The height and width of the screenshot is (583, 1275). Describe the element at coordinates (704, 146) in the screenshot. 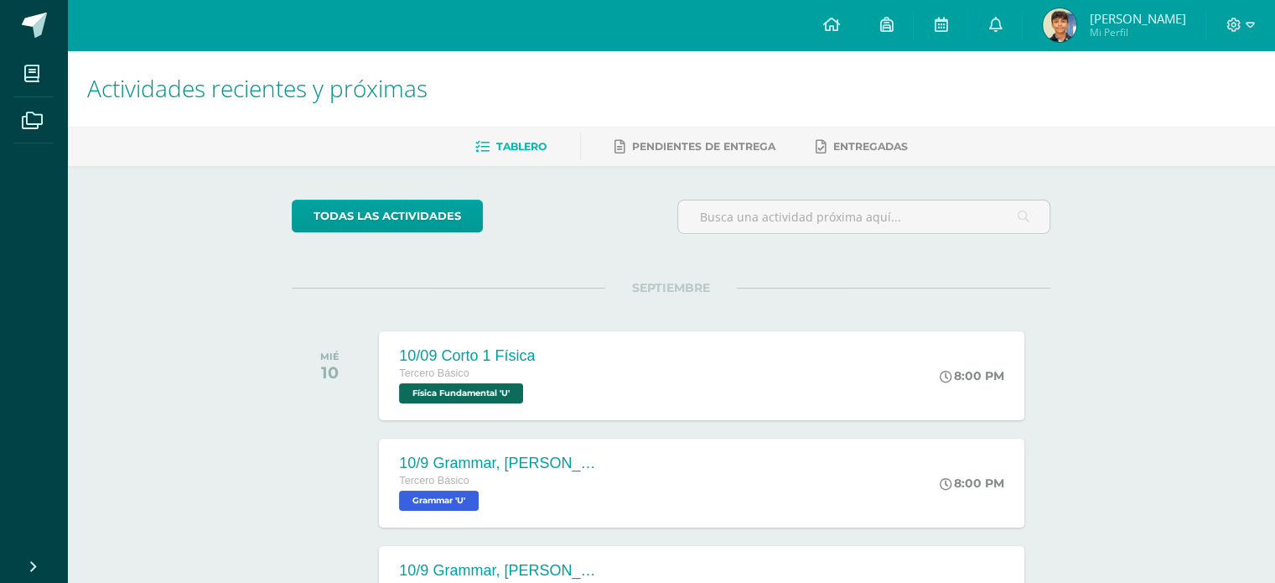

I see `span: Pendientes de entrega` at that location.